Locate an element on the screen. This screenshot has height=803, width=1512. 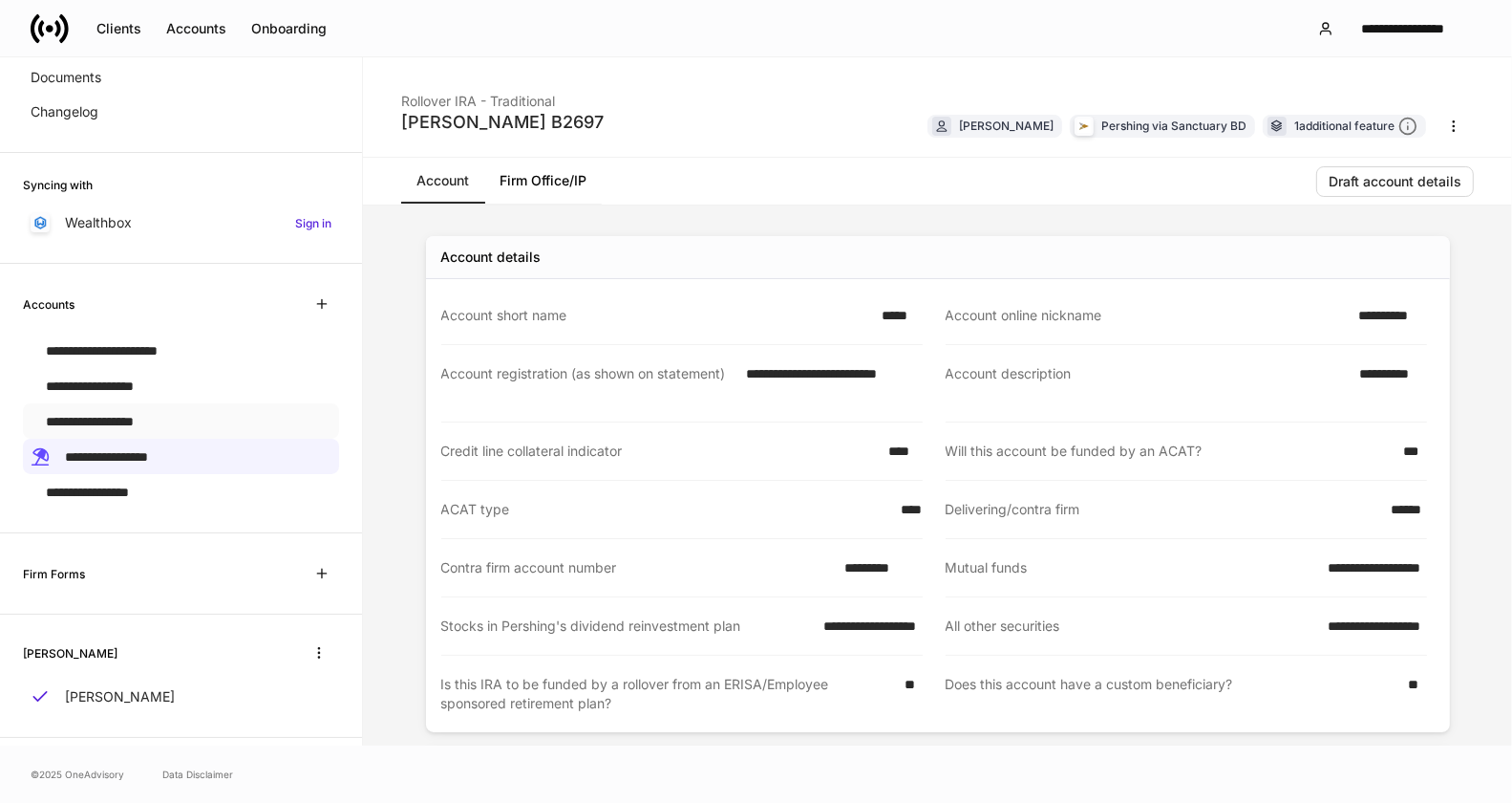
div: Account description is located at coordinates (1147, 383).